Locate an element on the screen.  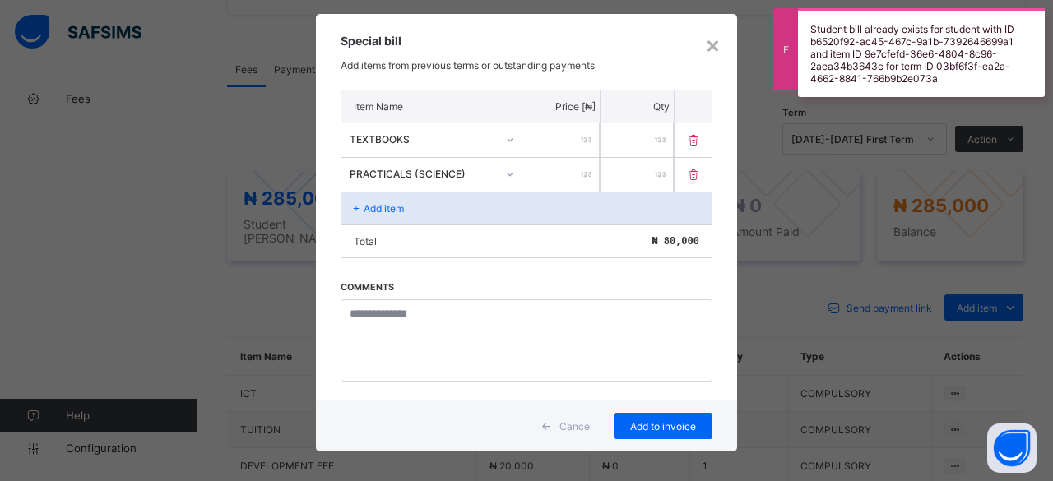
p: Add item is located at coordinates (383, 208).